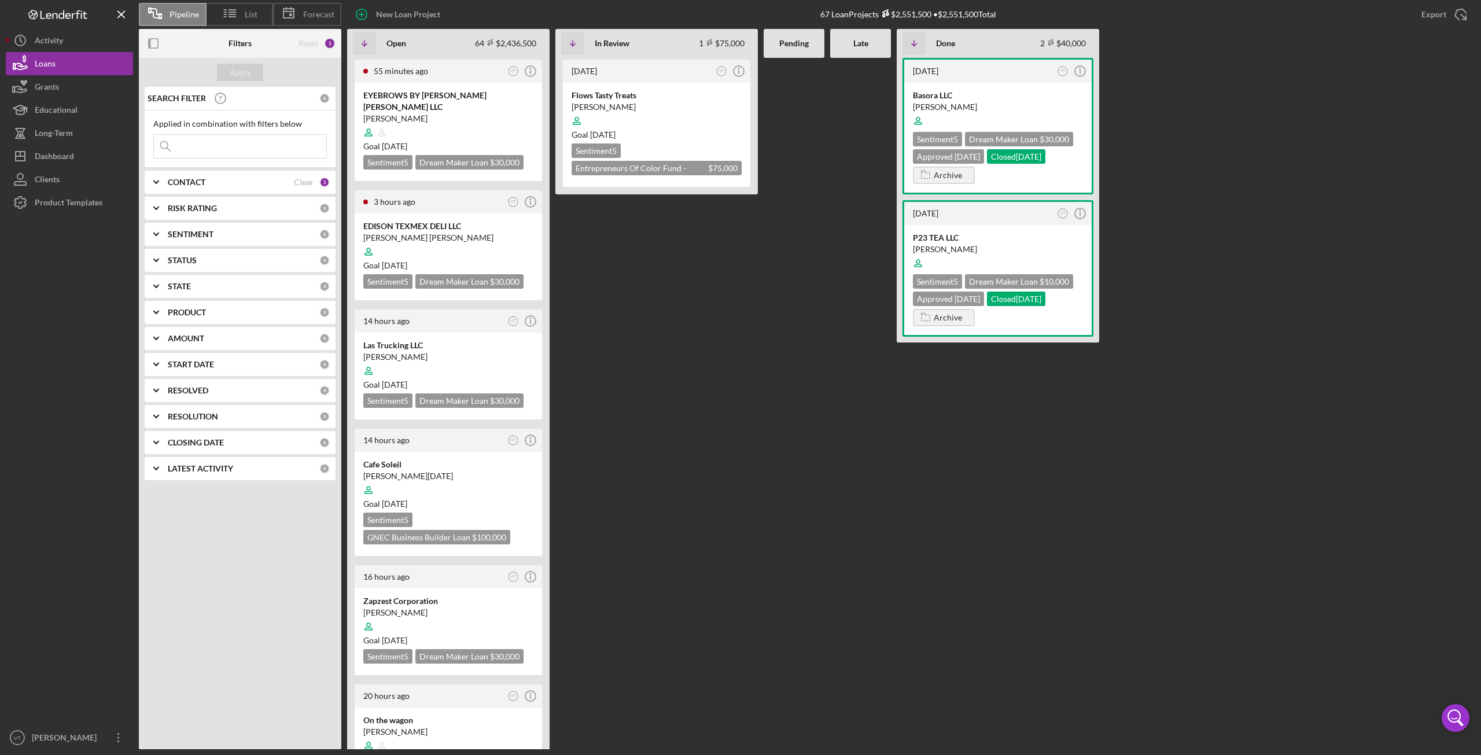  Describe the element at coordinates (47, 181) in the screenshot. I see `div: Clients` at that location.